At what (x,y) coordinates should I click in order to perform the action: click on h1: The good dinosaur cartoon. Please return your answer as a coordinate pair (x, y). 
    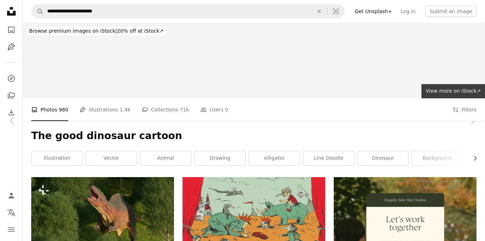
    Looking at the image, I should click on (254, 136).